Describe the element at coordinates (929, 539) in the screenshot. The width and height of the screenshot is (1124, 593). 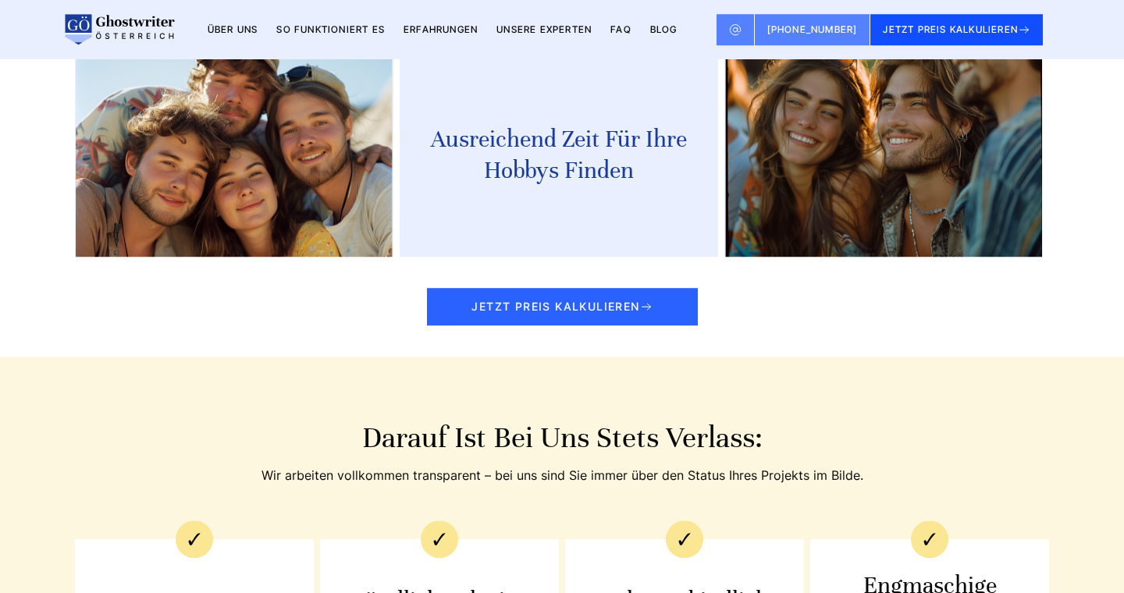
I see `img: Engmaschige Beratung und Betreuung bis zur Notenvergabe` at that location.